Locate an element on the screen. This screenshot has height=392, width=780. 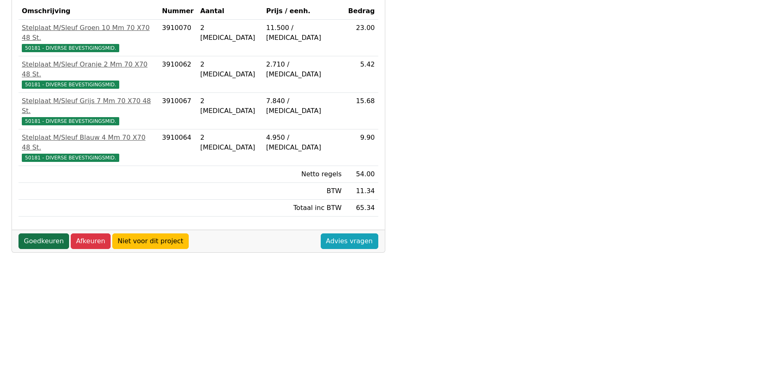
td: 23.00 is located at coordinates (362, 38).